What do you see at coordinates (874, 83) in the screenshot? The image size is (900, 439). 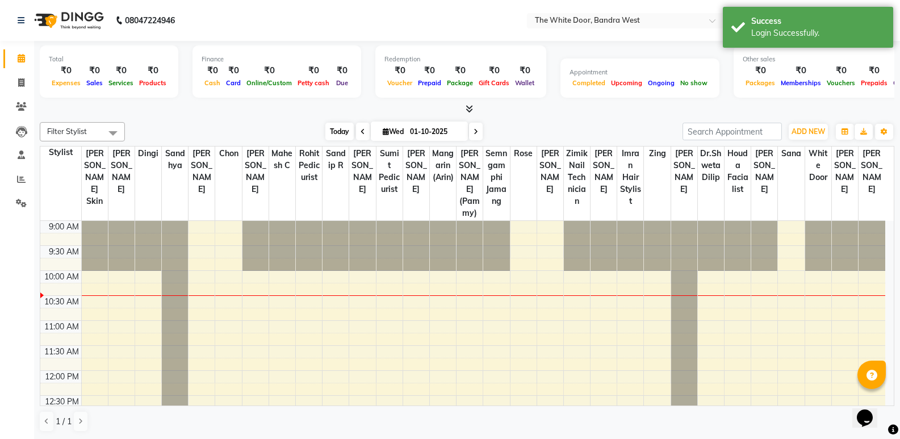 I see `span: Prepaids` at bounding box center [874, 83].